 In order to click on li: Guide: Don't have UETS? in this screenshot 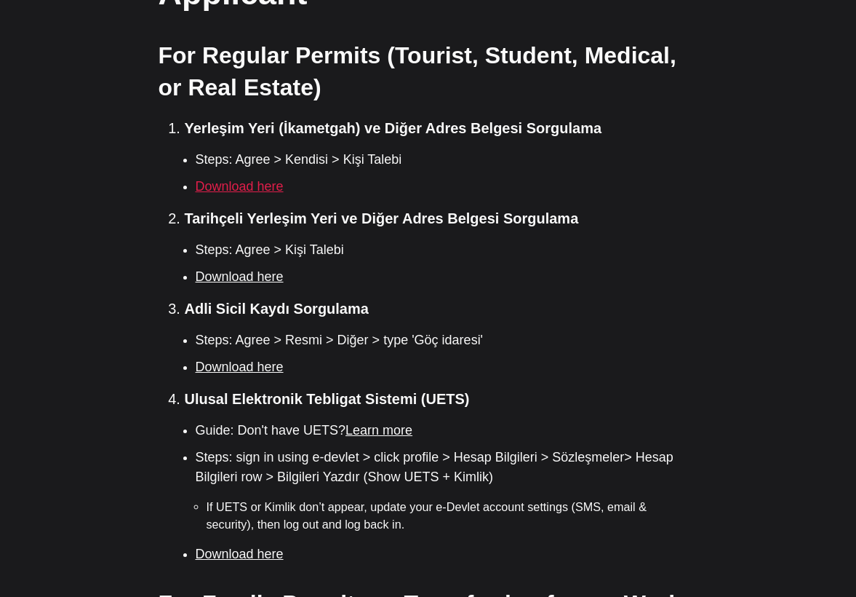, I will do `click(447, 430)`.